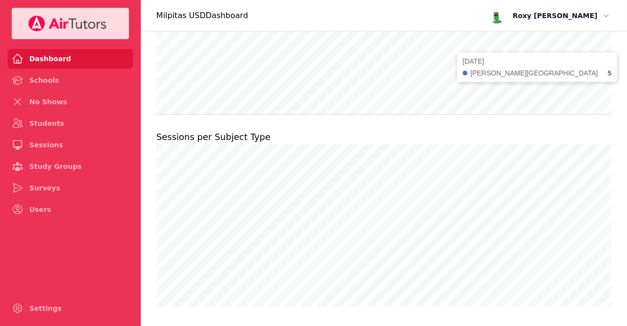  What do you see at coordinates (70, 308) in the screenshot?
I see `a: Settings` at bounding box center [70, 308].